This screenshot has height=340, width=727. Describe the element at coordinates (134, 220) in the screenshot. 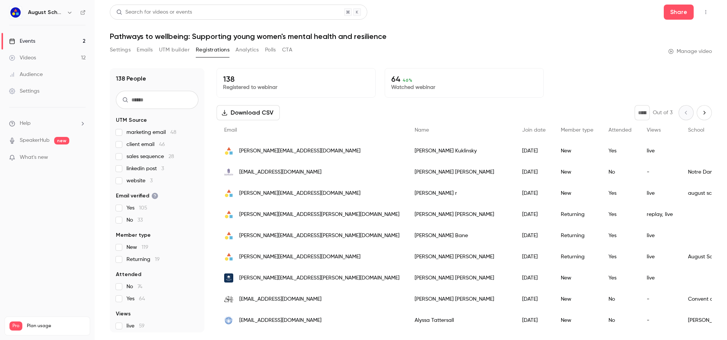

I see `span: No` at that location.